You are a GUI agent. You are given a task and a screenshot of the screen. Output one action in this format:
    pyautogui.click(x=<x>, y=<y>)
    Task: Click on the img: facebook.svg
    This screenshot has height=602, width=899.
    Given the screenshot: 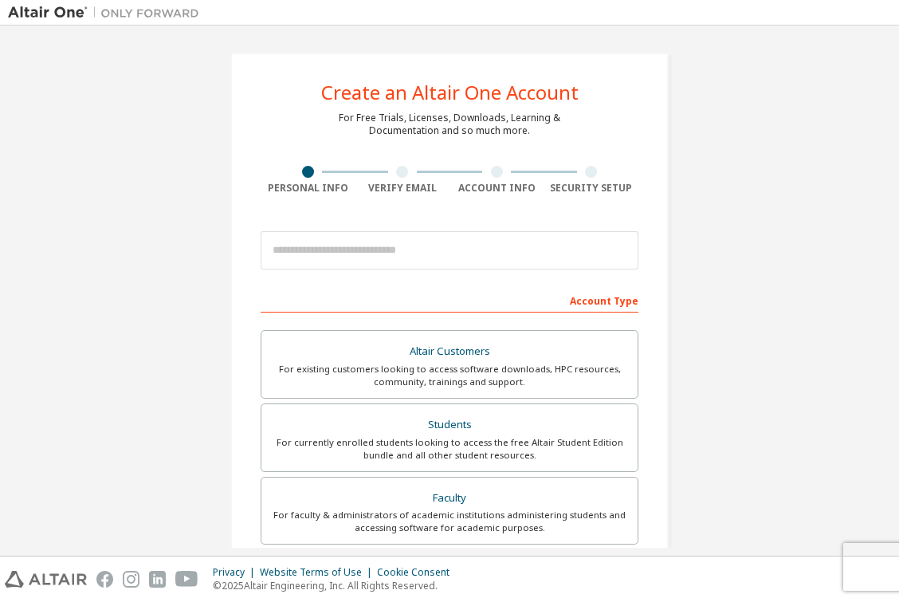 What is the action you would take?
    pyautogui.click(x=104, y=578)
    